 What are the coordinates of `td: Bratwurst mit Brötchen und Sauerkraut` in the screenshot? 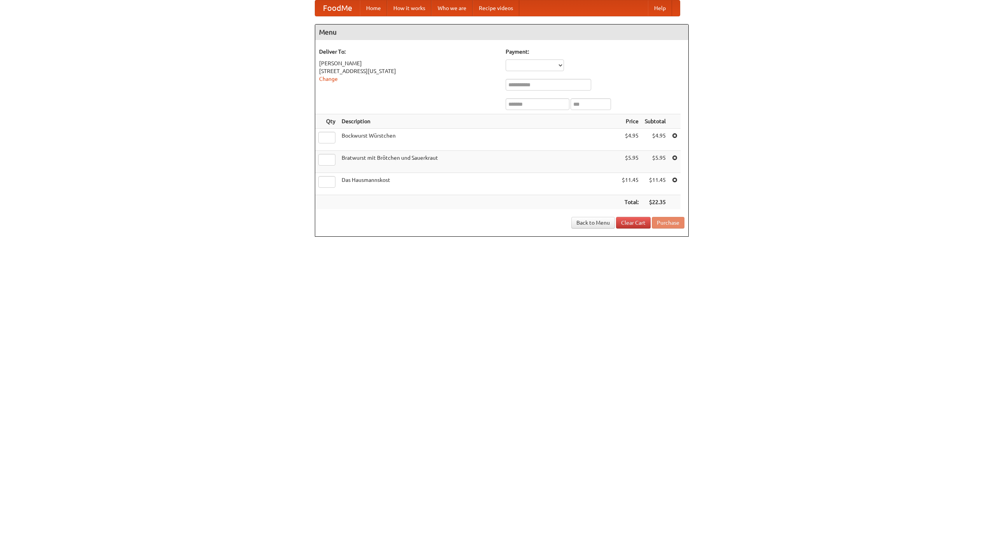 It's located at (479, 162).